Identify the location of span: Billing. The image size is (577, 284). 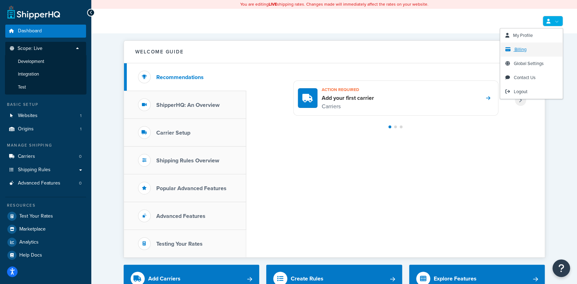
(520, 49).